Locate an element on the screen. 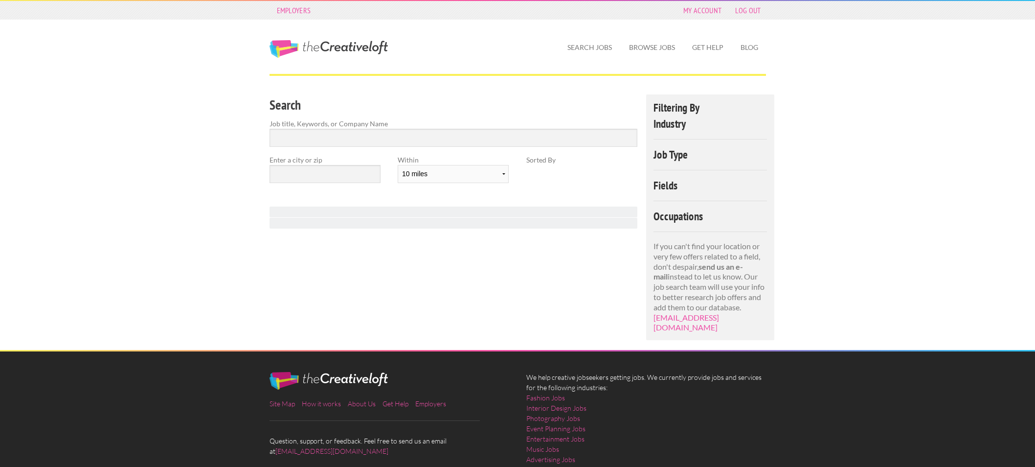 The width and height of the screenshot is (1035, 467). label: Within is located at coordinates (453, 160).